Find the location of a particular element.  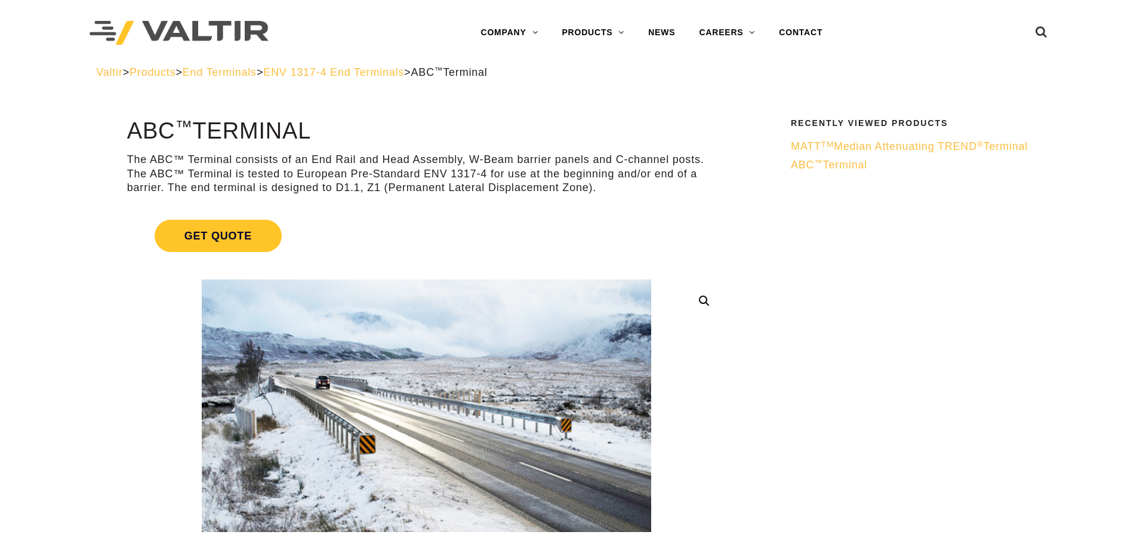

a: ABC™Terminal is located at coordinates (912, 165).